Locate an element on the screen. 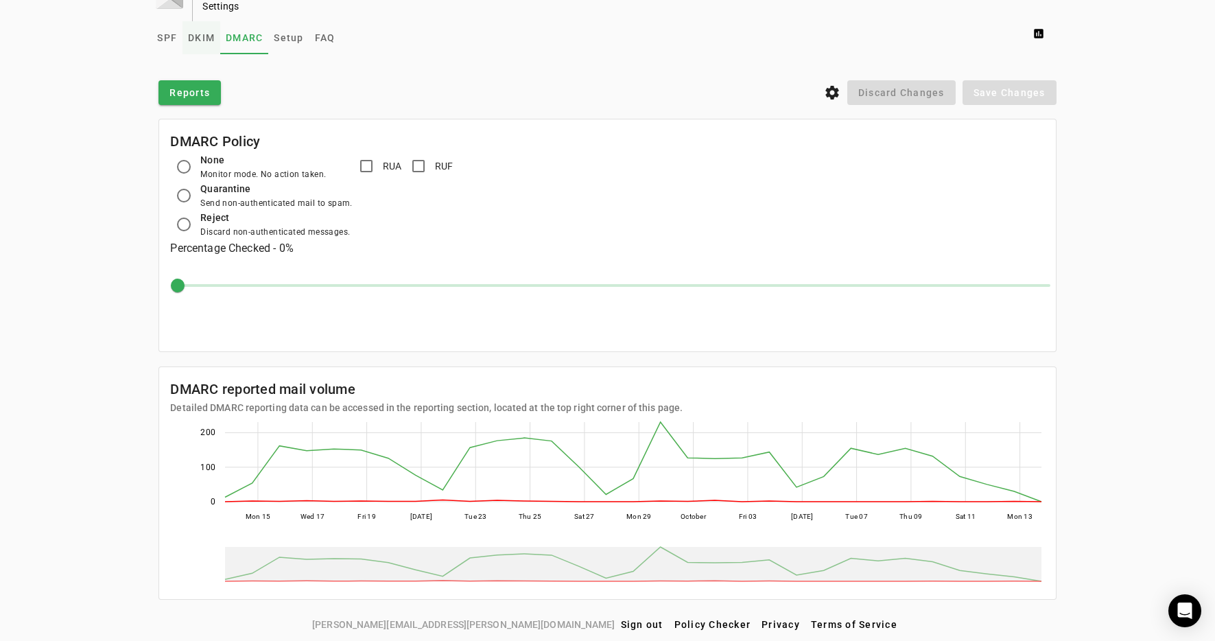 The width and height of the screenshot is (1215, 641). mat-card-title: DMARC Policy is located at coordinates (215, 141).